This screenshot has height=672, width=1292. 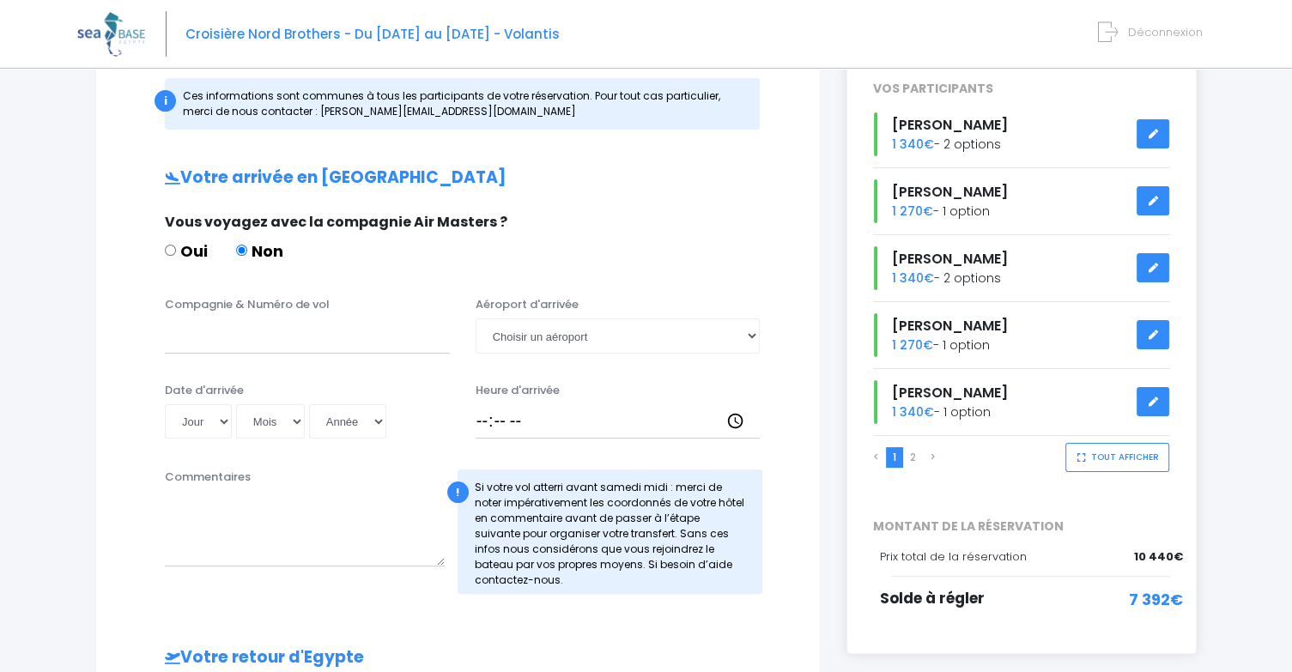 What do you see at coordinates (518, 391) in the screenshot?
I see `label: Heure d'arrivée` at bounding box center [518, 391].